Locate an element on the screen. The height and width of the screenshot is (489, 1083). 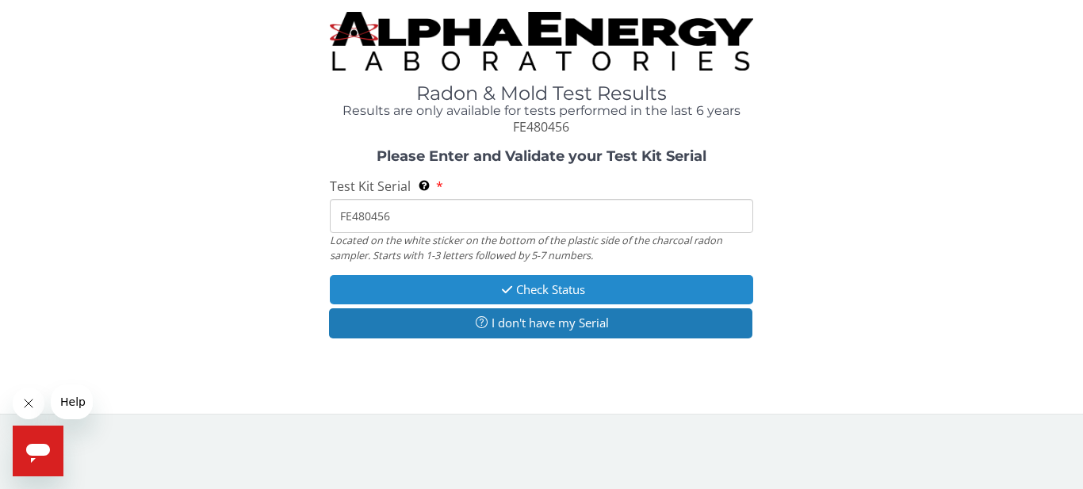
button: I don't have my Serial is located at coordinates (541, 323).